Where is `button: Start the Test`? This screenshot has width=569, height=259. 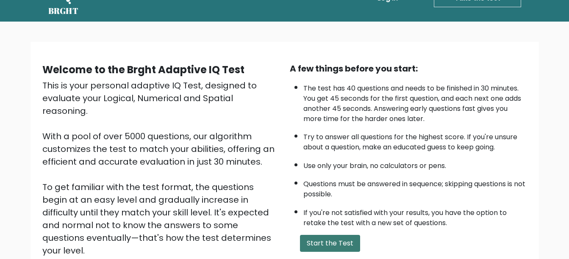 button: Start the Test is located at coordinates (330, 244).